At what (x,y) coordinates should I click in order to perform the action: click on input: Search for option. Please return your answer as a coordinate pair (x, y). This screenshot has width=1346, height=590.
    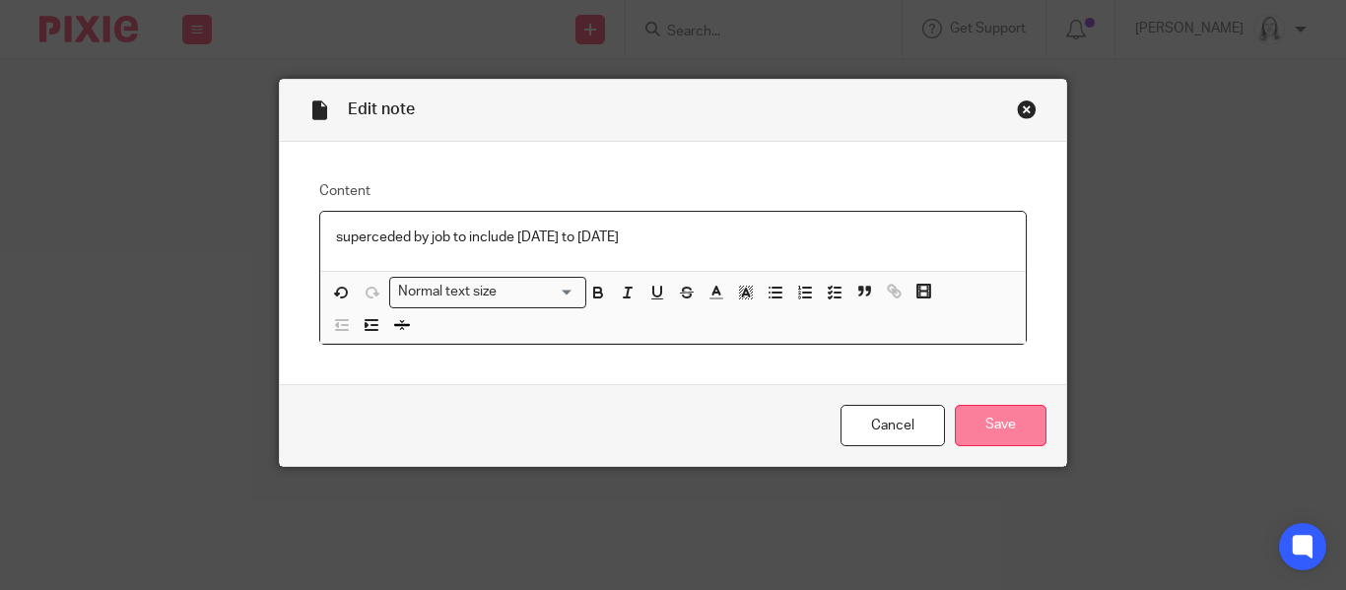
    Looking at the image, I should click on (539, 292).